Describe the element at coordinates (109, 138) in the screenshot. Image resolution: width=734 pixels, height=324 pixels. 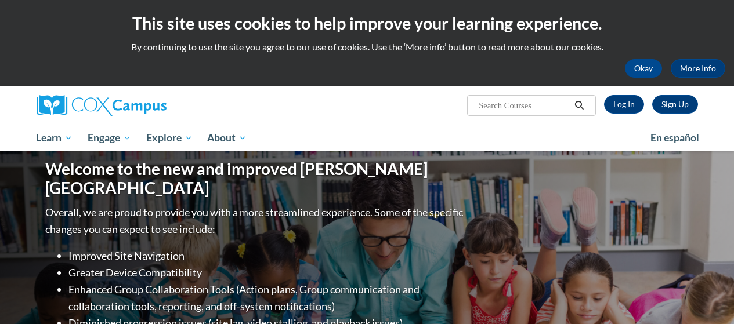
I see `a: Engage` at that location.